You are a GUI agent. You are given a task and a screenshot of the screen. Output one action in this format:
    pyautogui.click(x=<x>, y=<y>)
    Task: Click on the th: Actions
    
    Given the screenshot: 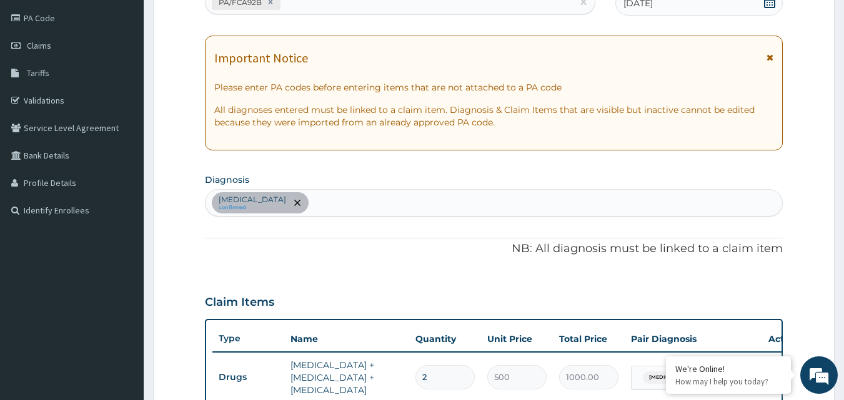 What is the action you would take?
    pyautogui.click(x=793, y=339)
    